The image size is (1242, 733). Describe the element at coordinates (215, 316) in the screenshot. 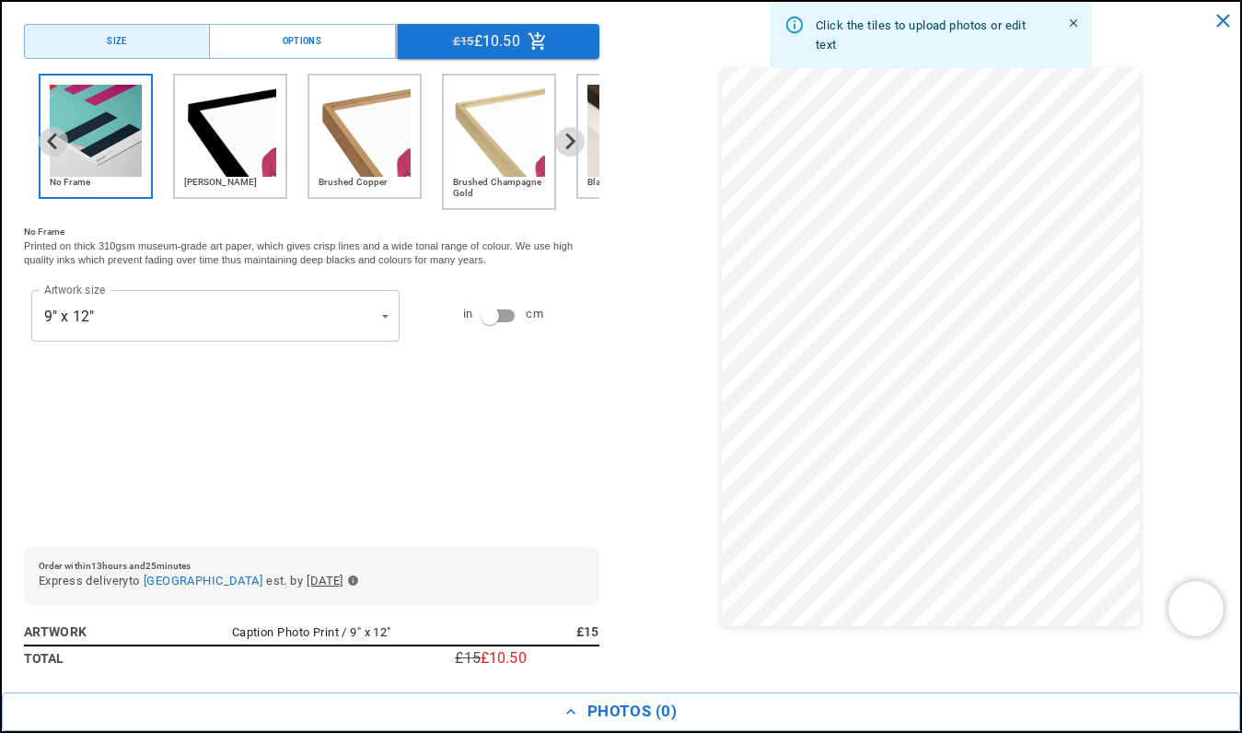

I see `div: 9" x 12"` at that location.